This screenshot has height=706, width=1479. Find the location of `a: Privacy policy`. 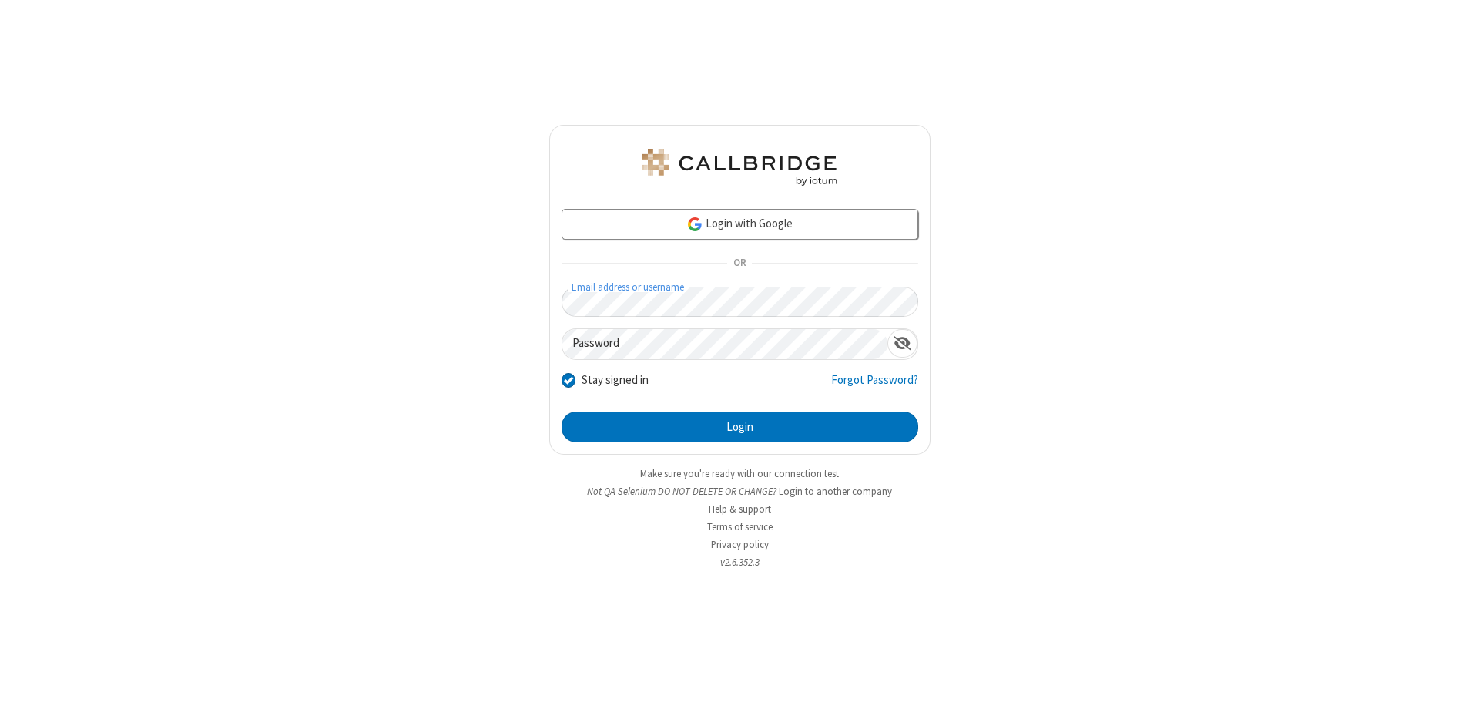

a: Privacy policy is located at coordinates (739, 544).